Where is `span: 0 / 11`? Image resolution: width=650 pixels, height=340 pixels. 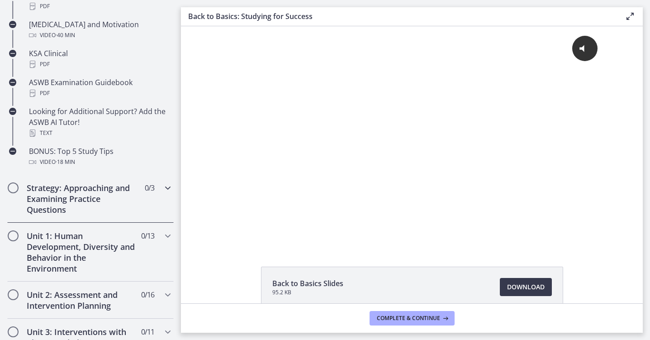 span: 0 / 11 is located at coordinates (148, 332).